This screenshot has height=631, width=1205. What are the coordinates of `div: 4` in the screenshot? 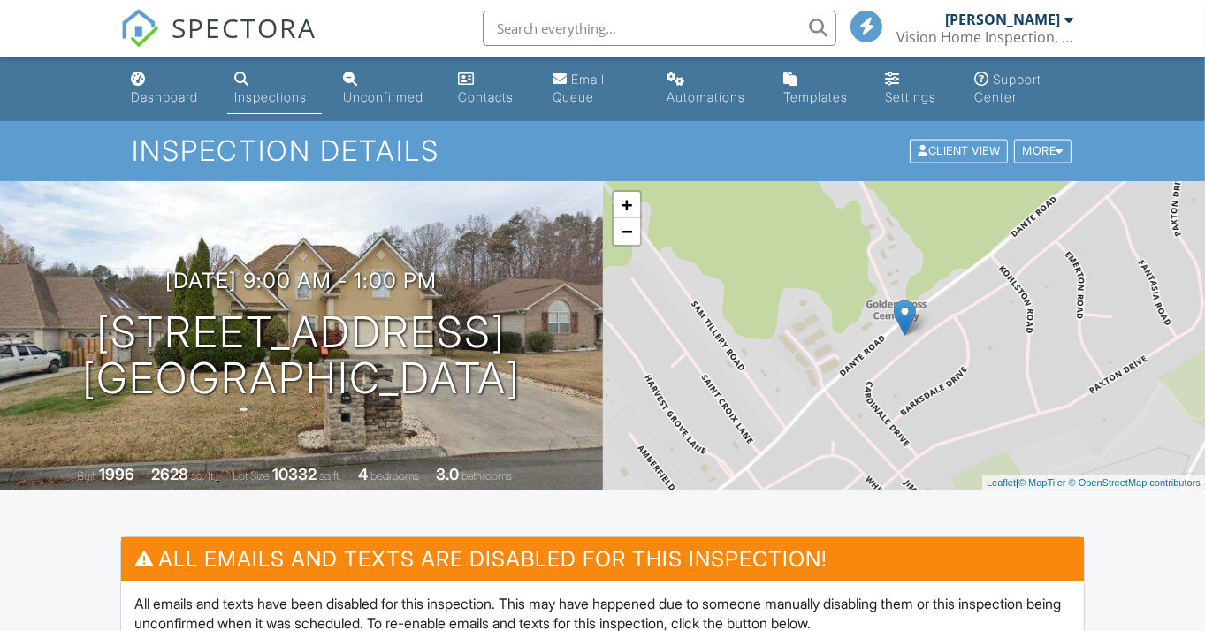 It's located at (362, 474).